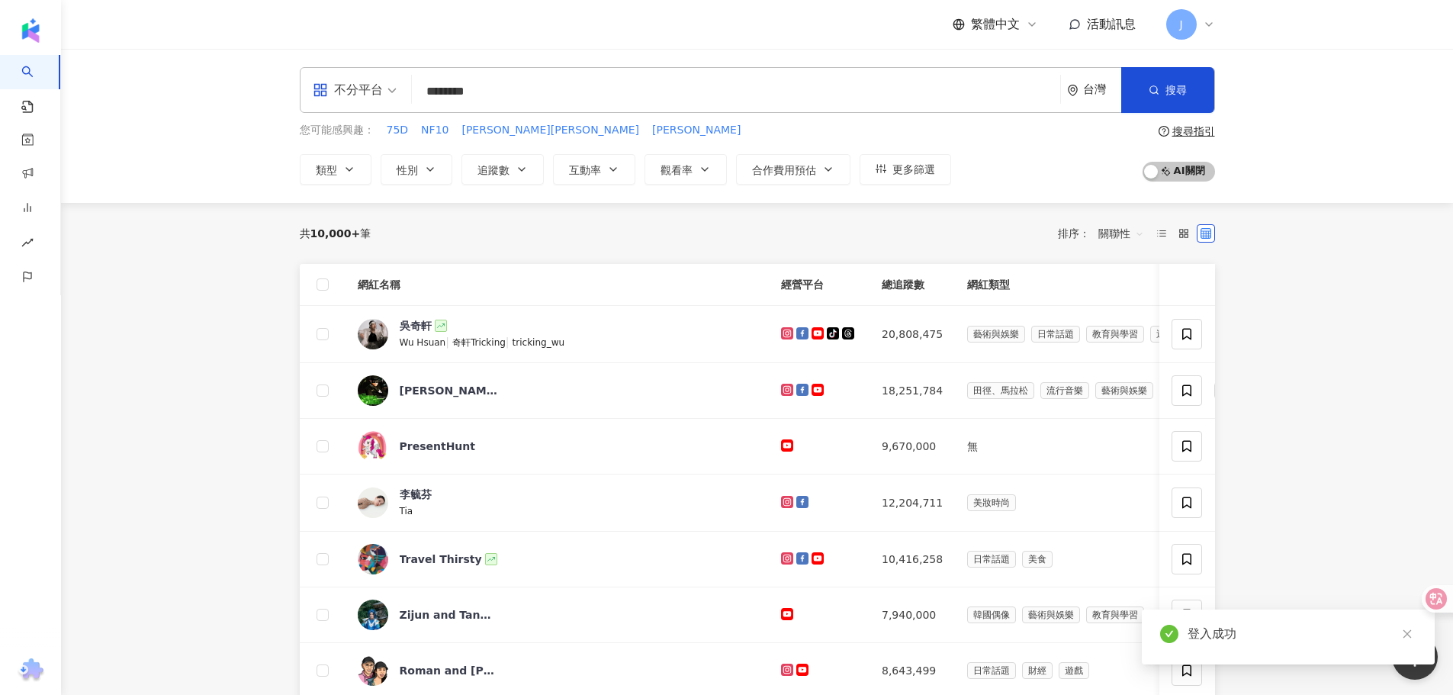 The height and width of the screenshot is (695, 1453). I want to click on span: 韓國偶像, so click(992, 615).